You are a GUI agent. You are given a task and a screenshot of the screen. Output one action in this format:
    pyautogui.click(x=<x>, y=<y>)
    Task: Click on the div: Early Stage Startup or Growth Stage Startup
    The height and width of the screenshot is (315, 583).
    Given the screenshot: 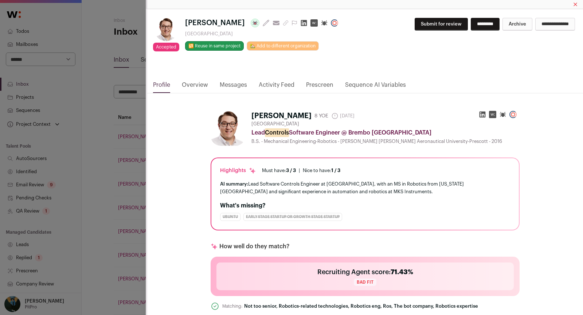 What is the action you would take?
    pyautogui.click(x=293, y=217)
    